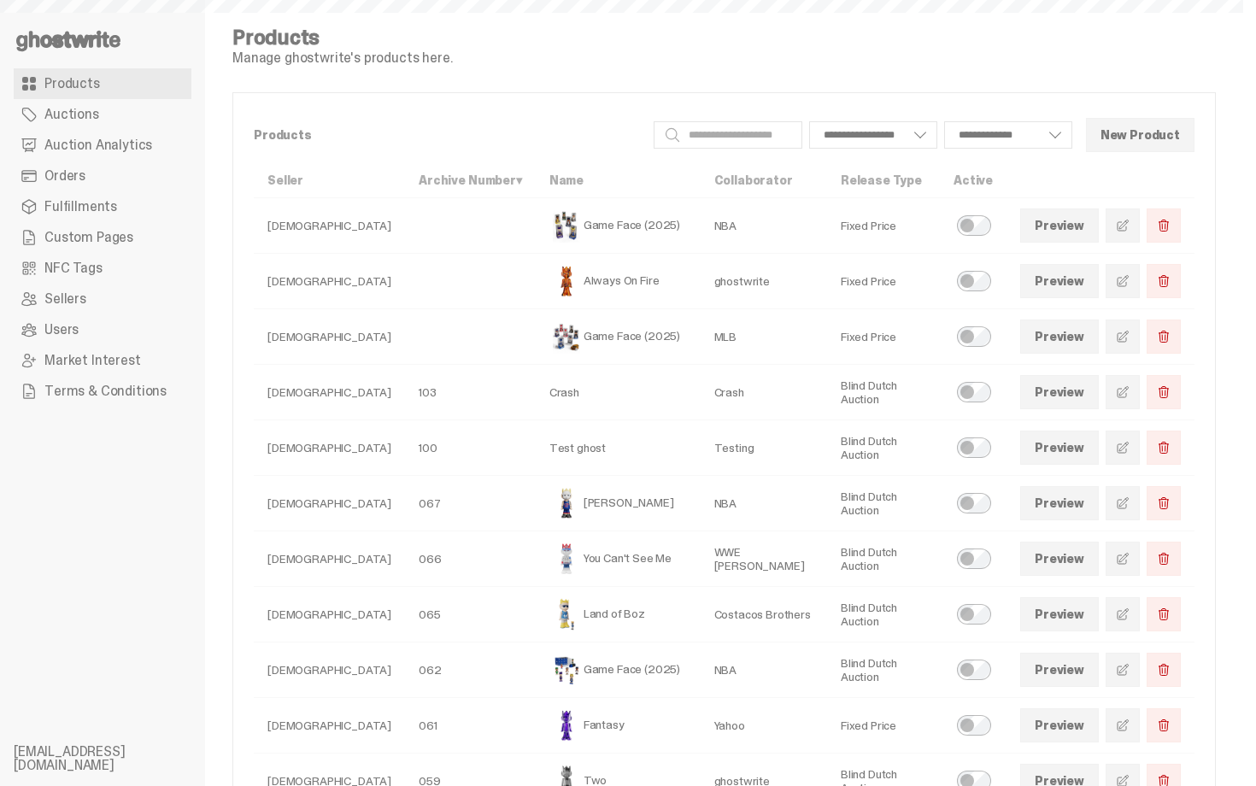 The height and width of the screenshot is (786, 1256). Describe the element at coordinates (566, 614) in the screenshot. I see `img: Land of Boz` at that location.